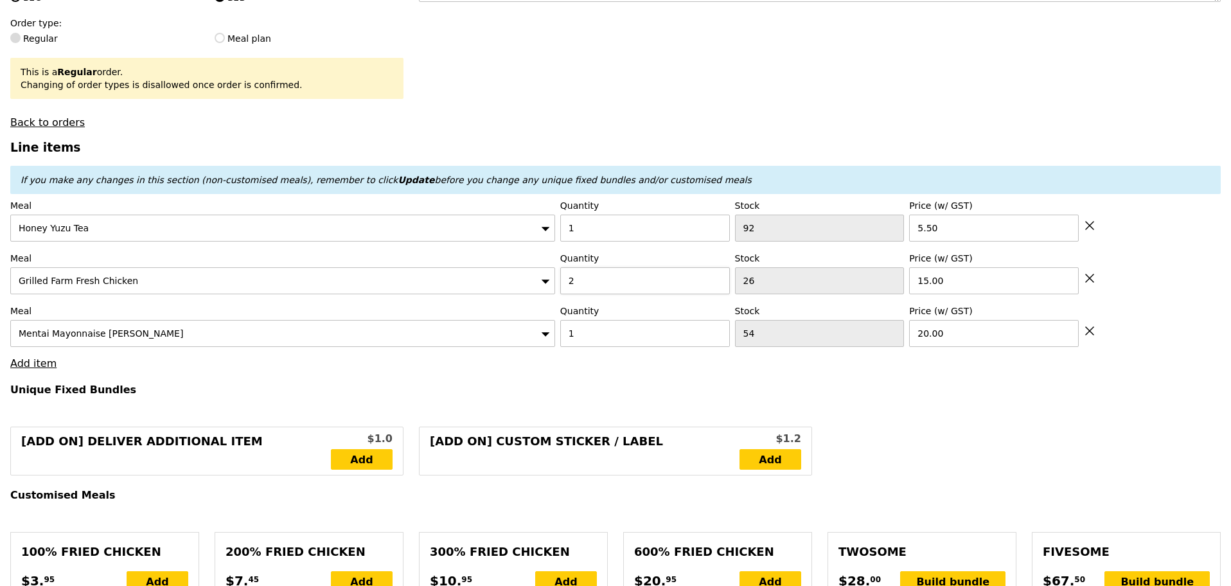  I want to click on div: This is a order. Changing of order types is disallowed once order is confirmed., so click(207, 78).